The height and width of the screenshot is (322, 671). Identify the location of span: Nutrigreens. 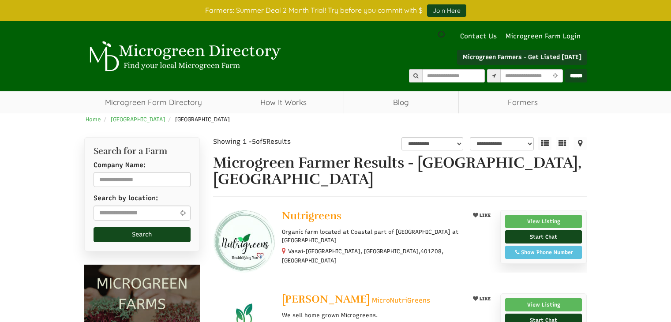
(311, 216).